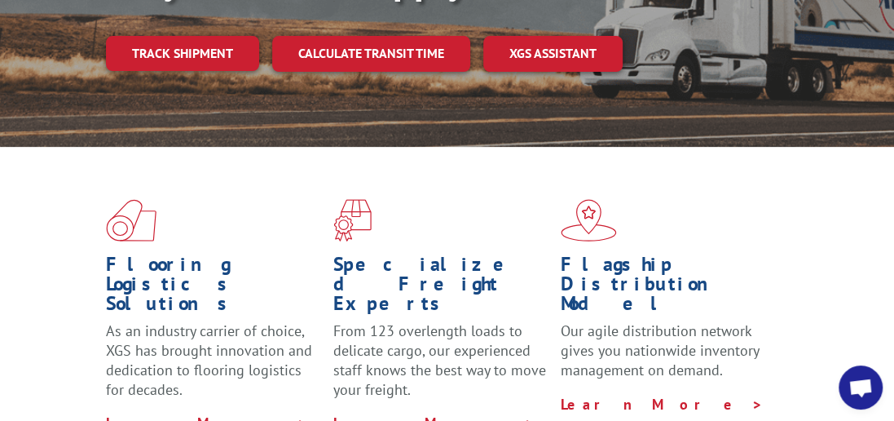 The width and height of the screenshot is (894, 421). I want to click on h1: Specialized Freight Experts, so click(441, 288).